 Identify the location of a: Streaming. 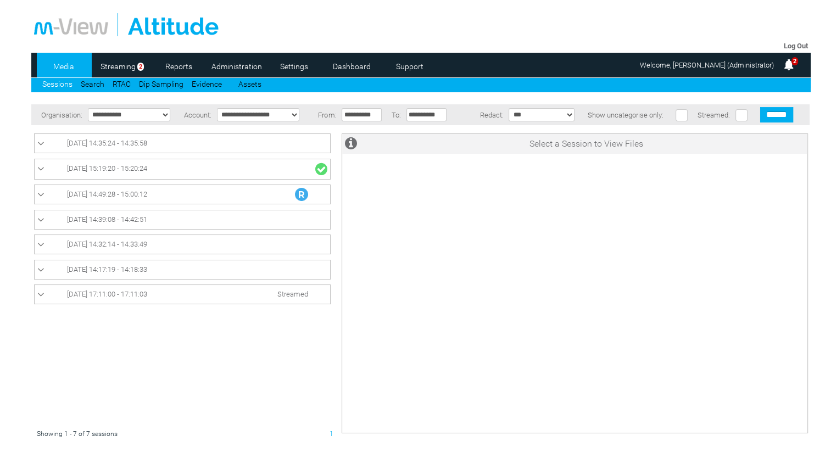
(118, 66).